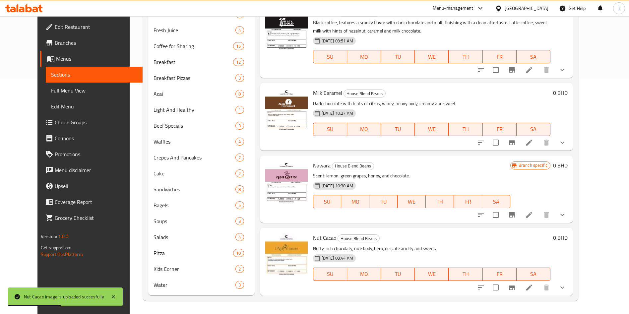  What do you see at coordinates (62, 254) in the screenshot?
I see `a: Support.OpsPlatform` at bounding box center [62, 254].